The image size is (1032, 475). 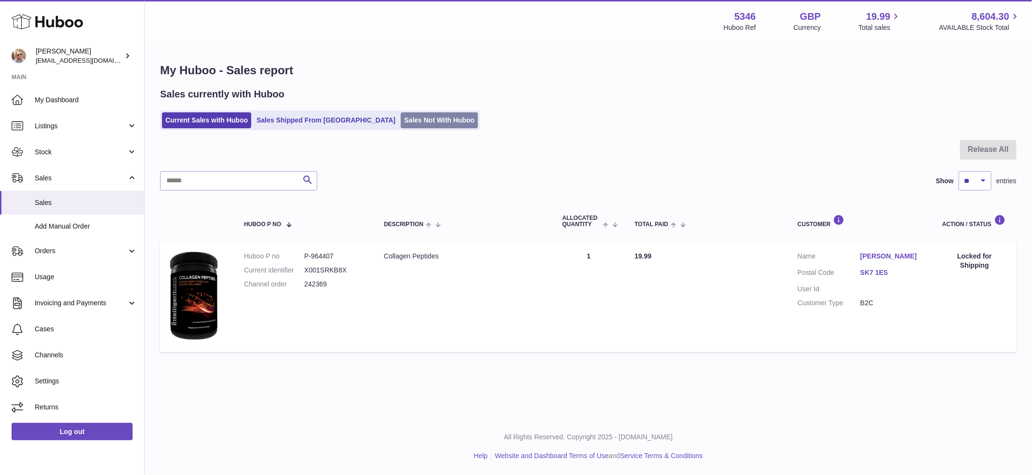 I want to click on dd: 242369, so click(x=334, y=284).